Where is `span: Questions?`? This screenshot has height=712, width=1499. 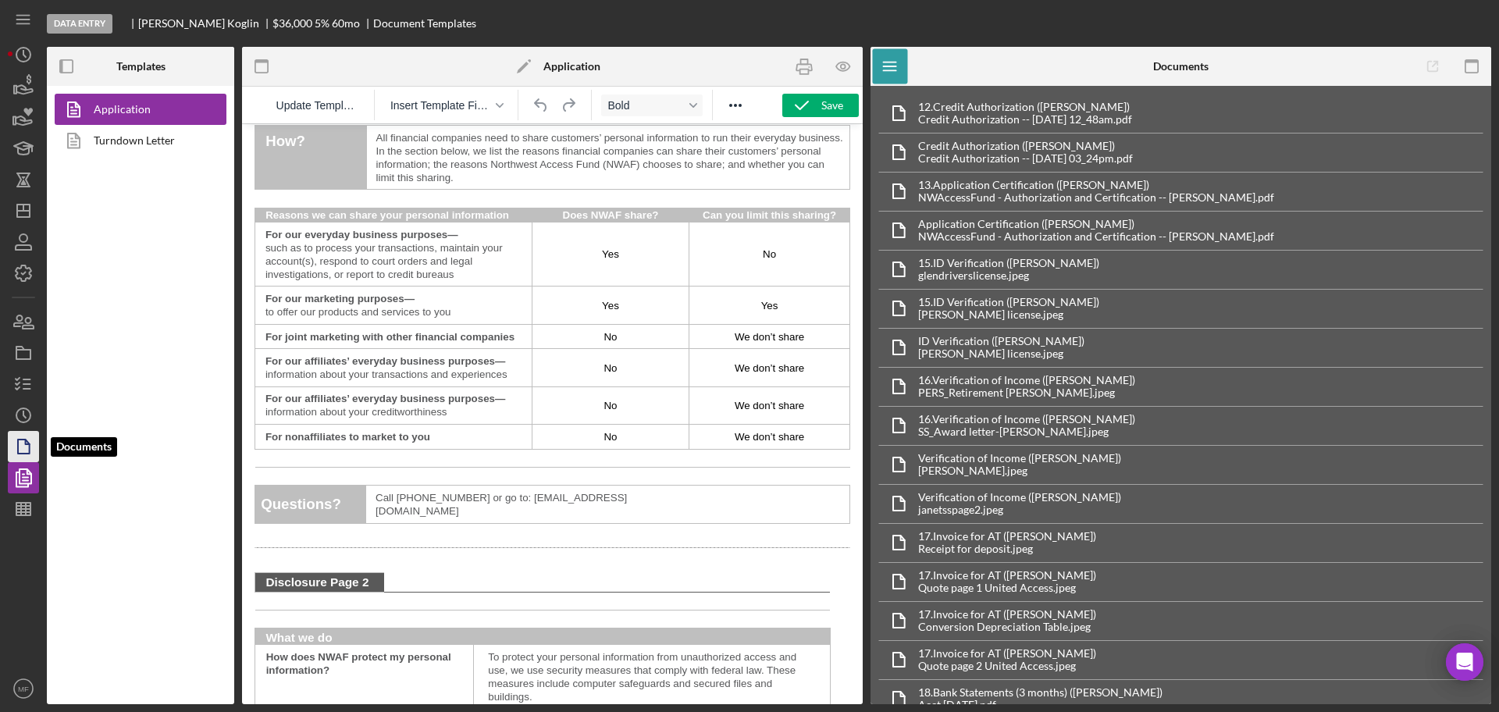 span: Questions? is located at coordinates (59, 380).